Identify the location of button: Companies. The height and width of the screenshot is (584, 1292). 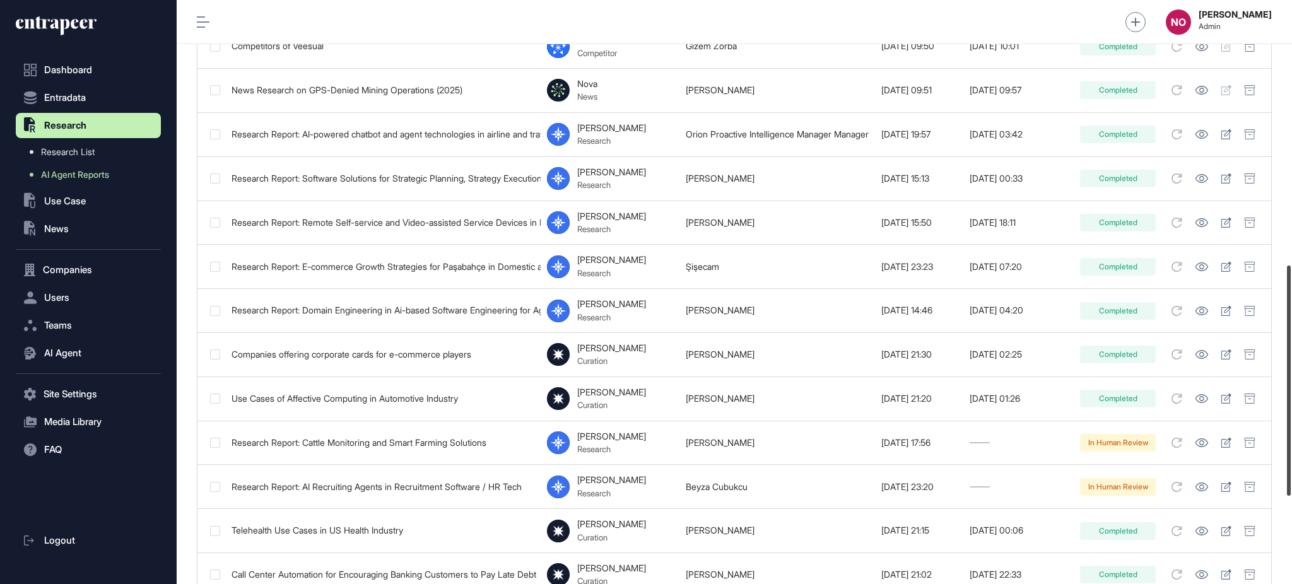
(88, 270).